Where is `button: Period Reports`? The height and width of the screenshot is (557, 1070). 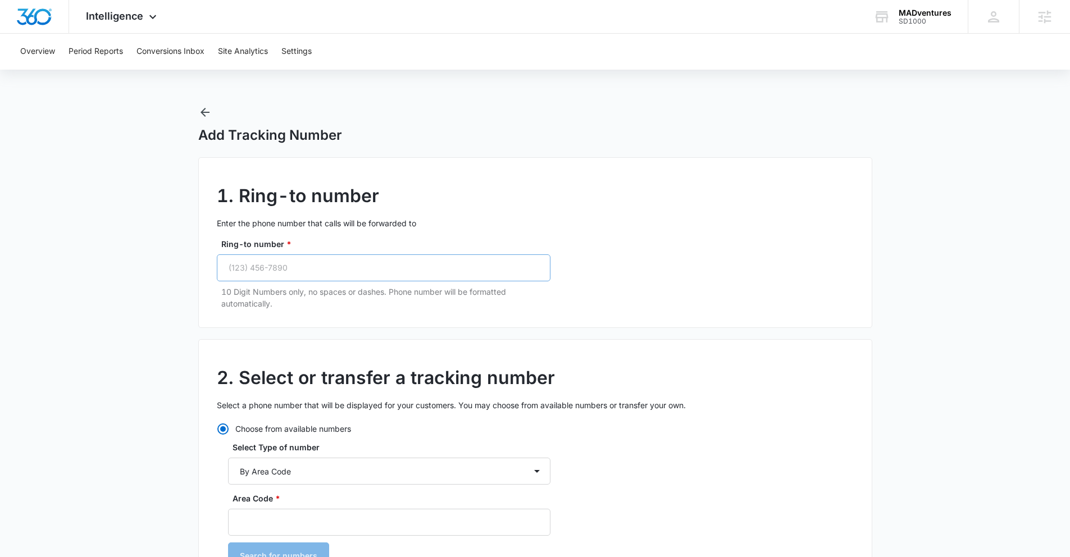
button: Period Reports is located at coordinates (95, 52).